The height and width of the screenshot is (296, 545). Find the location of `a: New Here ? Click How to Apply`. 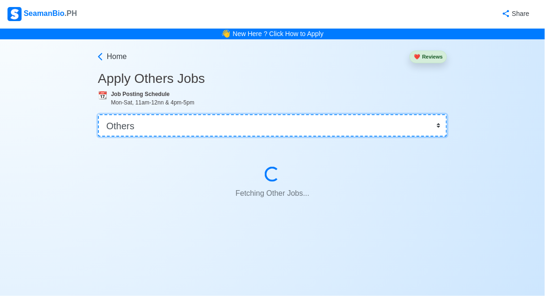

a: New Here ? Click How to Apply is located at coordinates (278, 34).